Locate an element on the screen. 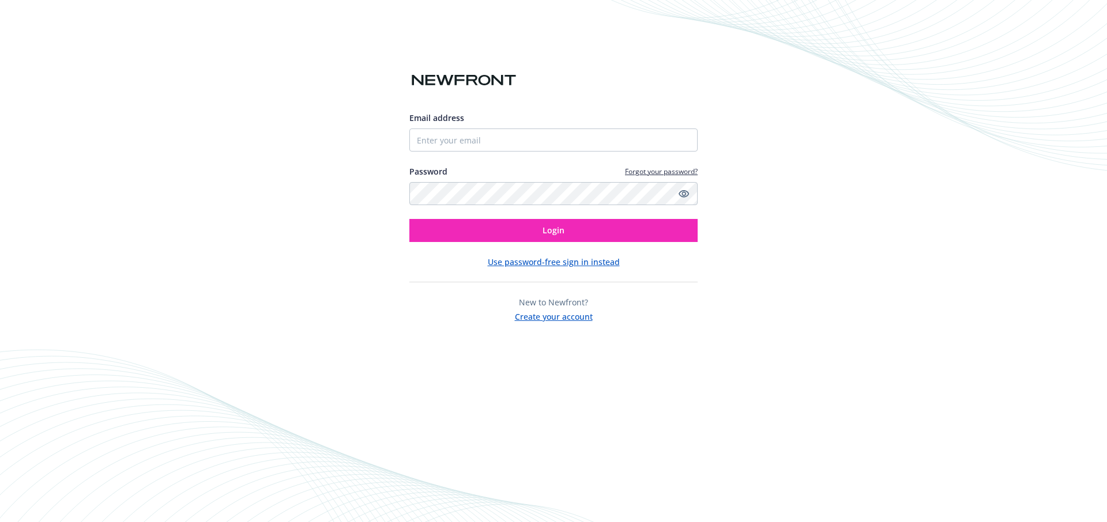 The width and height of the screenshot is (1107, 522). input: Enter your email is located at coordinates (553, 140).